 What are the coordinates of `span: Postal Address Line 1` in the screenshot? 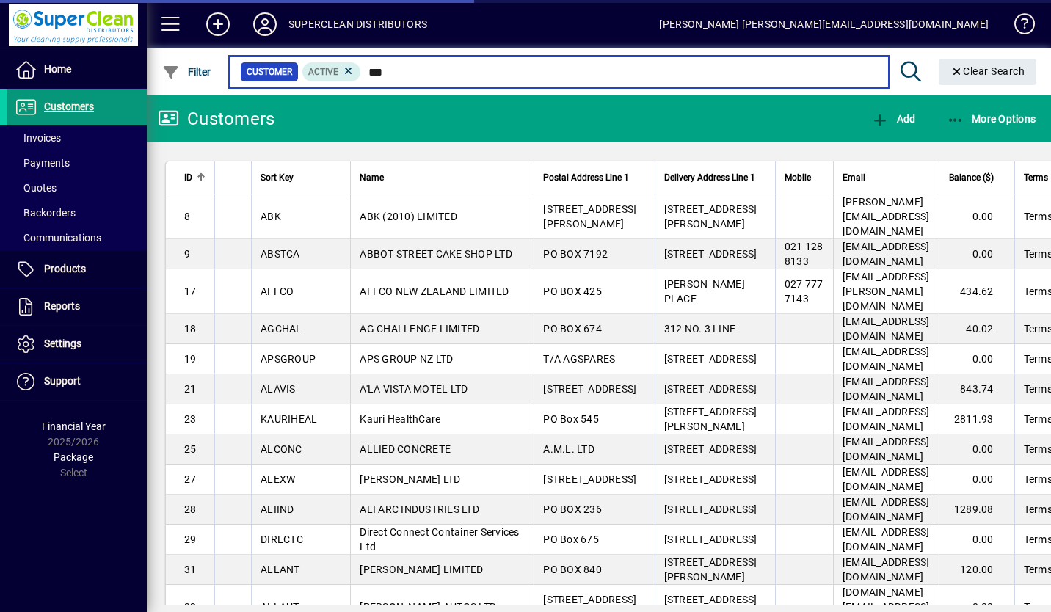 It's located at (585, 178).